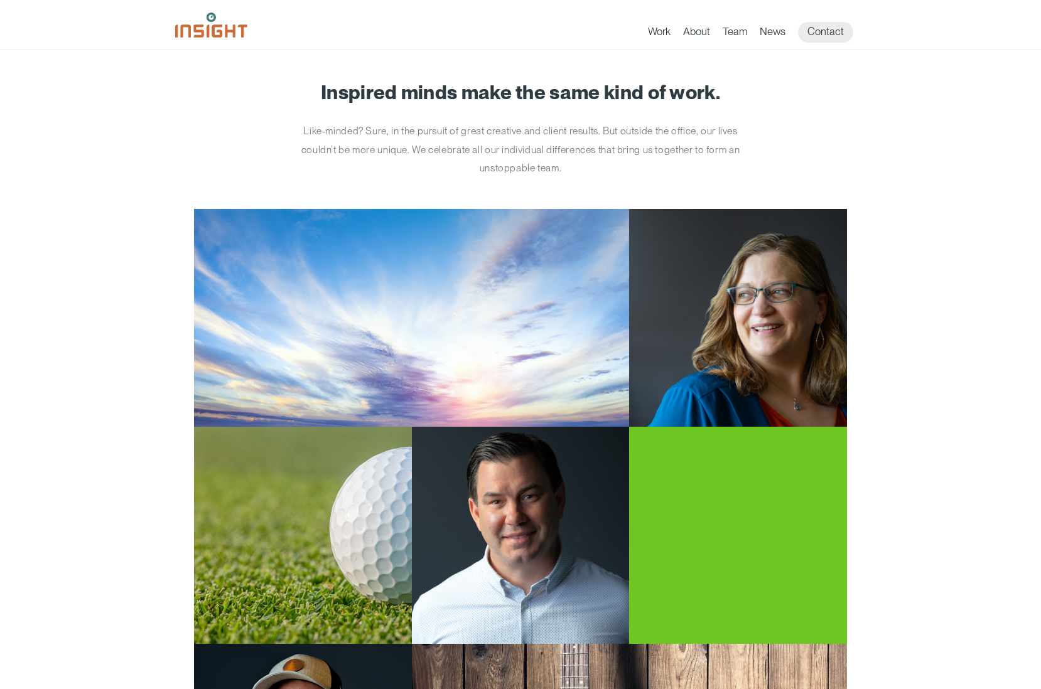  What do you see at coordinates (738, 318) in the screenshot?
I see `img: Jill Smith` at bounding box center [738, 318].